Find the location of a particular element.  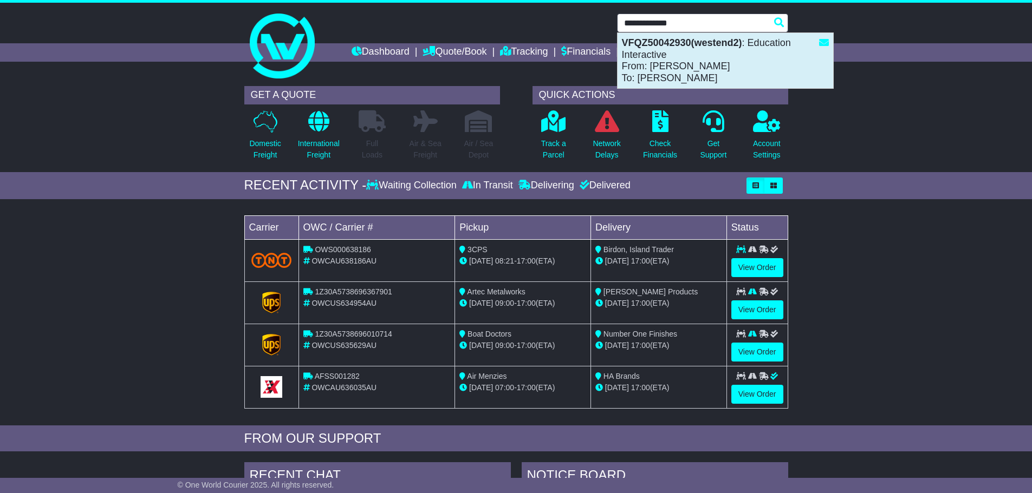

a: GetSupport is located at coordinates (713, 138).